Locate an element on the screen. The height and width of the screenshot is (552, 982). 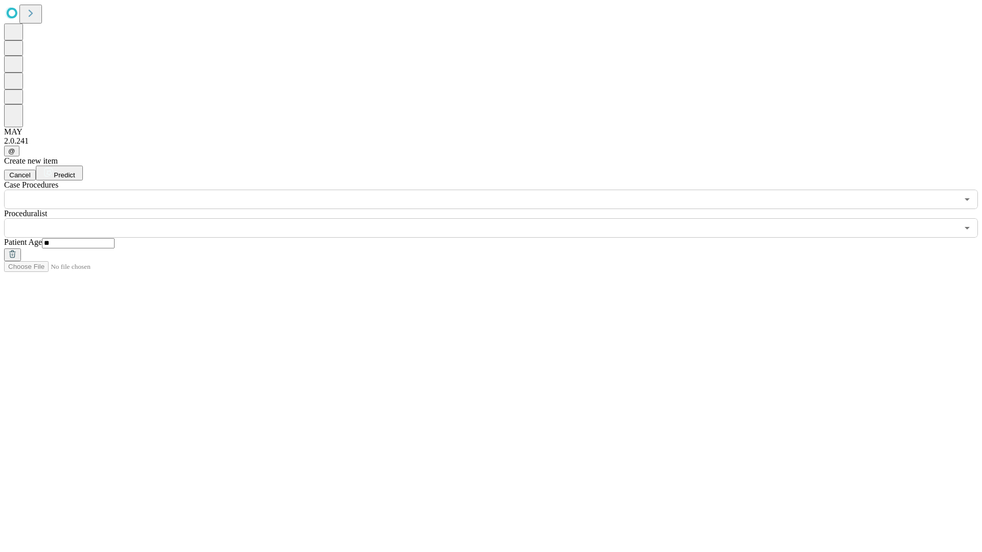
span: Scheduled Procedure is located at coordinates (31, 185).